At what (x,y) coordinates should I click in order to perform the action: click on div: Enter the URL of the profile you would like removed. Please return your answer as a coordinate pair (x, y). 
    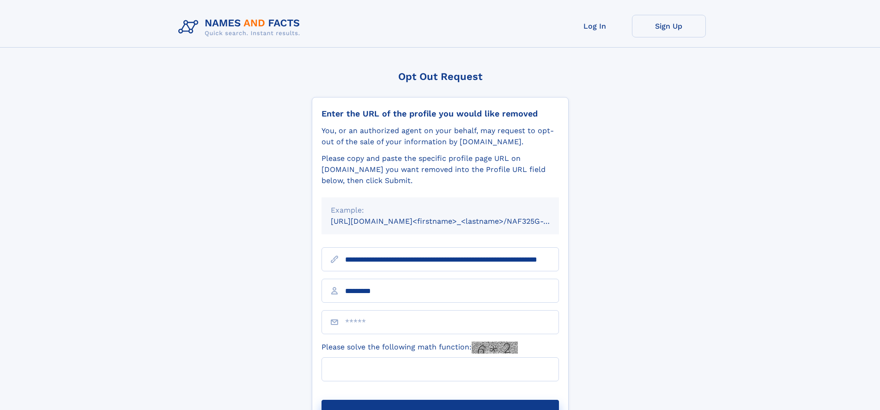
    Looking at the image, I should click on (440, 114).